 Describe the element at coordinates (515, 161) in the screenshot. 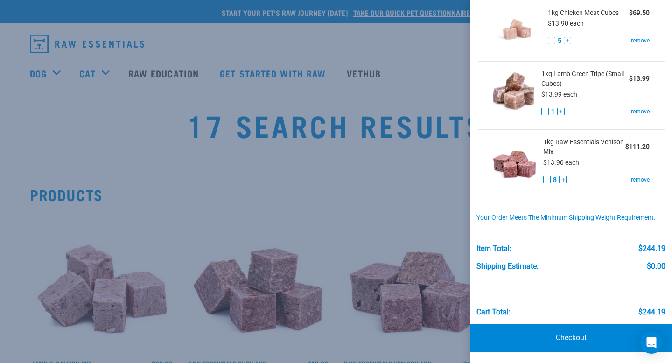

I see `img: Raw Essentials Venison Mix` at that location.